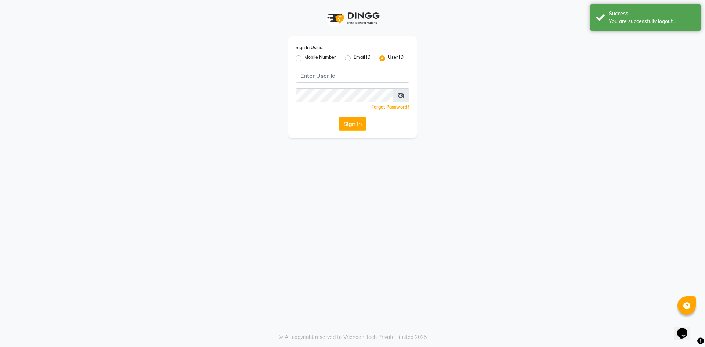 Image resolution: width=705 pixels, height=347 pixels. Describe the element at coordinates (362, 58) in the screenshot. I see `label: Email ID` at that location.